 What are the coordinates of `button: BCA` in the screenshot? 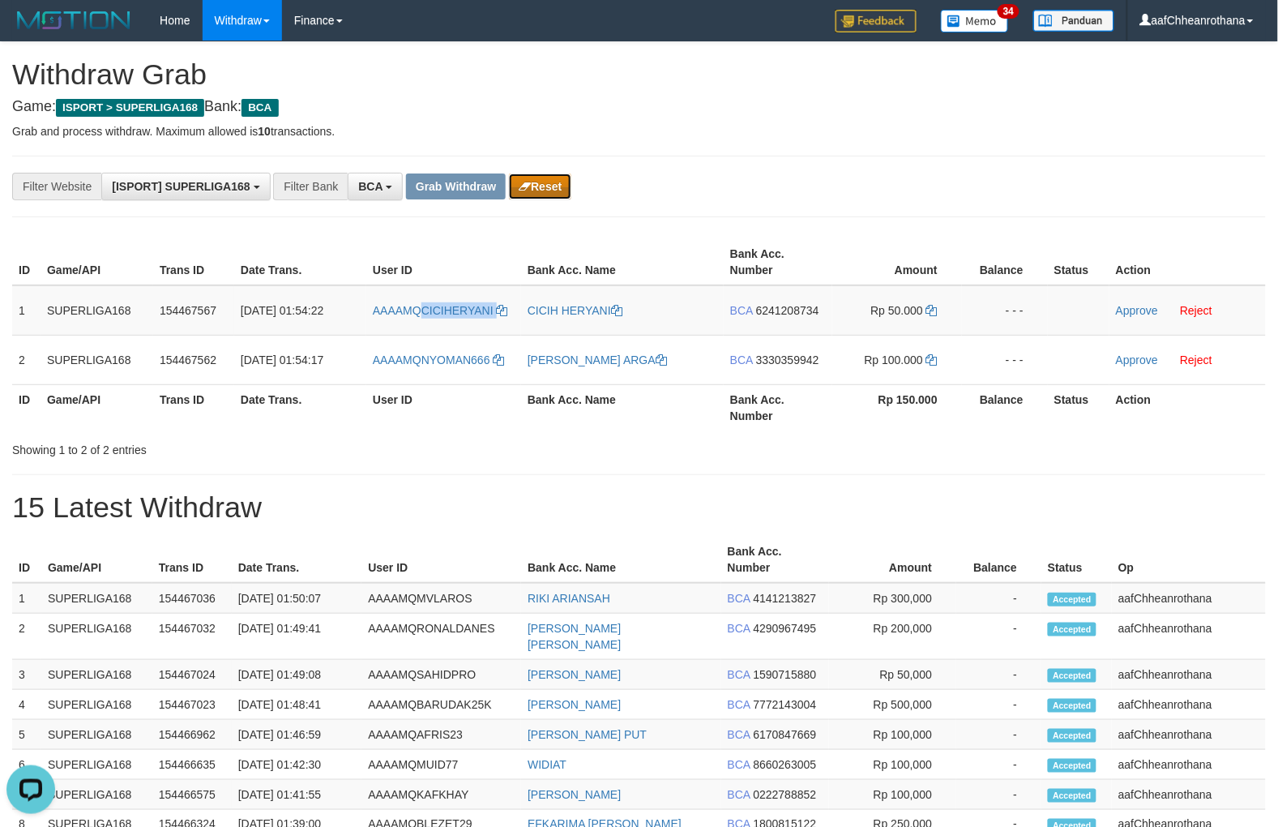 It's located at (375, 186).